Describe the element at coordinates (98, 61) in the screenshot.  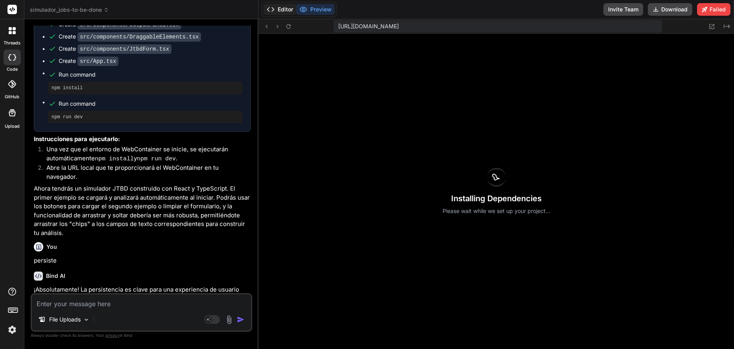
I see `code: src/App.tsx` at that location.